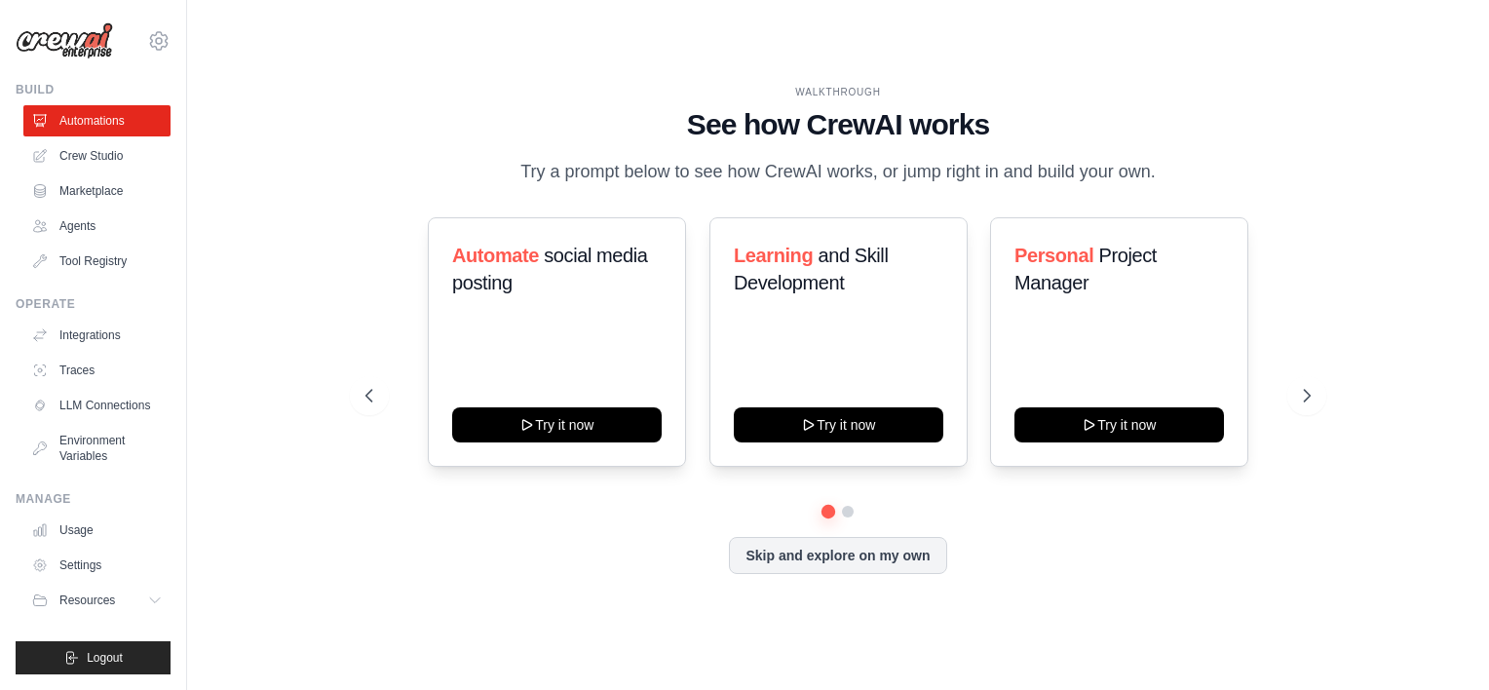 The image size is (1489, 690). What do you see at coordinates (96, 121) in the screenshot?
I see `a: Automations` at bounding box center [96, 121].